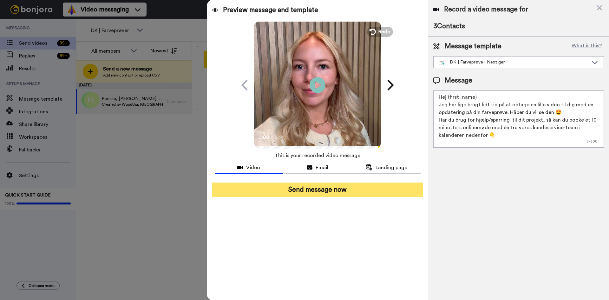  Describe the element at coordinates (317, 190) in the screenshot. I see `button: Send message now` at that location.